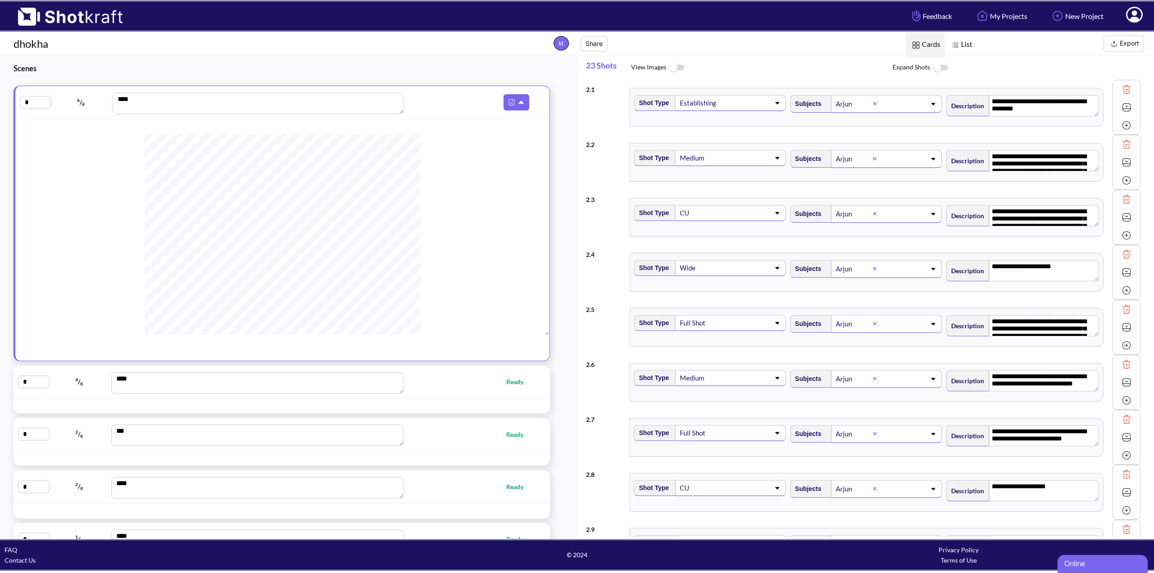  I want to click on img: Home Icon, so click(983, 16).